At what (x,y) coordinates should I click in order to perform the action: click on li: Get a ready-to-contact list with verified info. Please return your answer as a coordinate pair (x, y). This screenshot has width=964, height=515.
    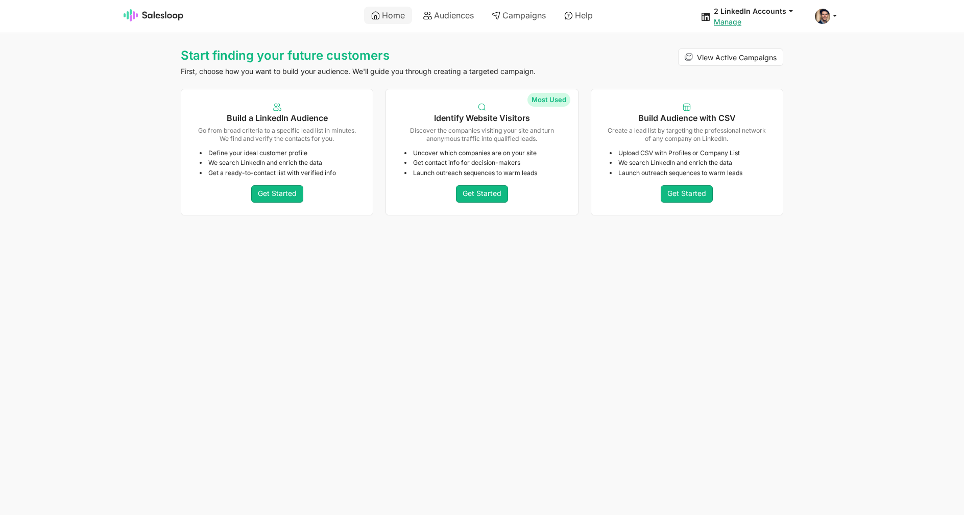
    Looking at the image, I should click on (279, 173).